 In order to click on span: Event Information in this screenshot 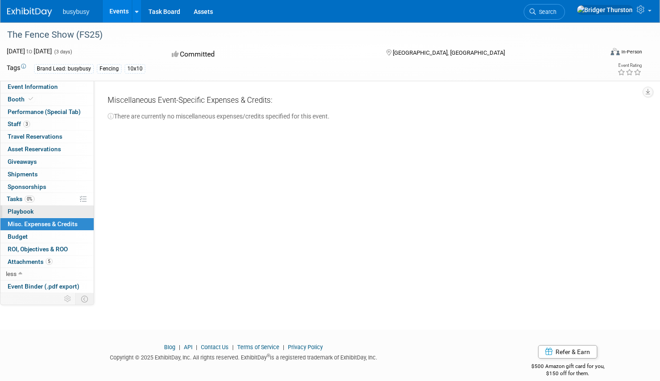, I will do `click(33, 87)`.